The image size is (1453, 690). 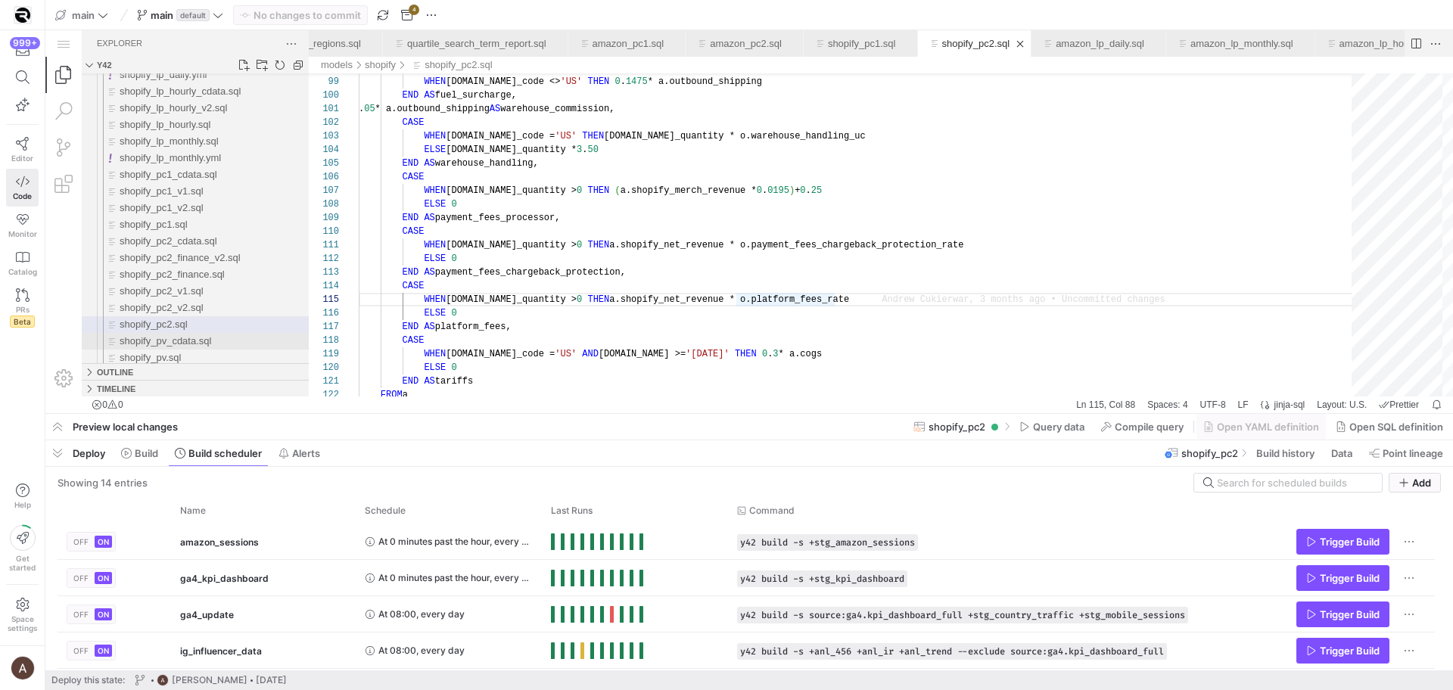 I want to click on span: PRs, so click(x=23, y=310).